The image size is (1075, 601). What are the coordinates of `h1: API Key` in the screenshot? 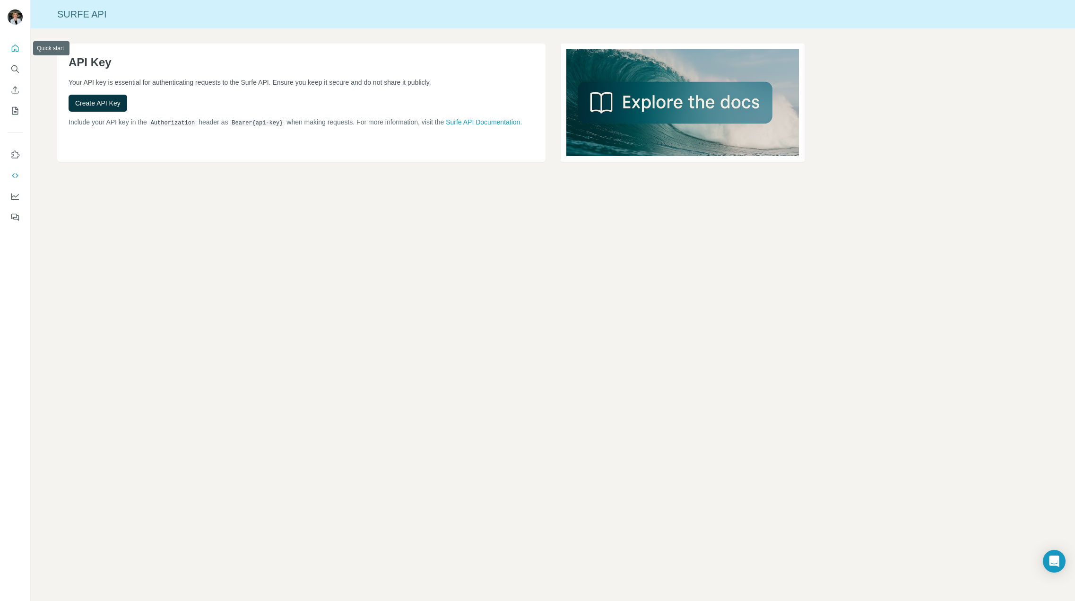 It's located at (301, 62).